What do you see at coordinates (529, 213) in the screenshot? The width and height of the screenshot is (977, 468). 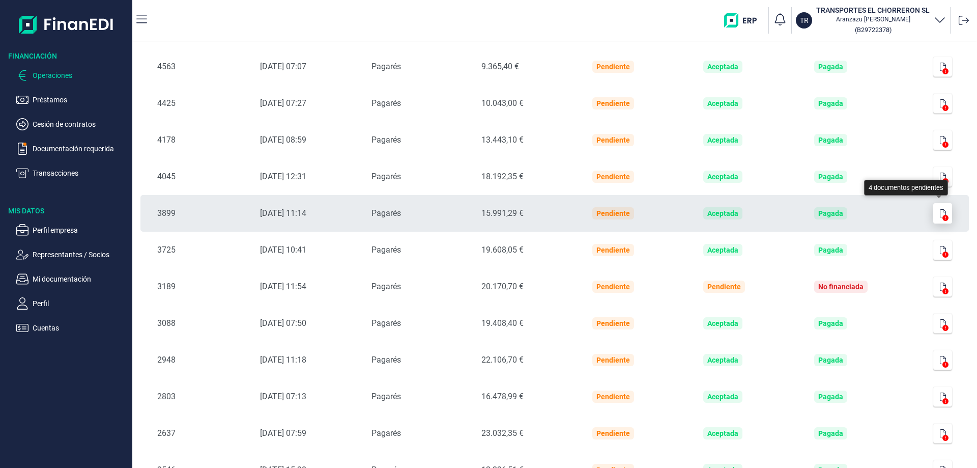 I see `div: 15.991,29 €` at bounding box center [529, 213].